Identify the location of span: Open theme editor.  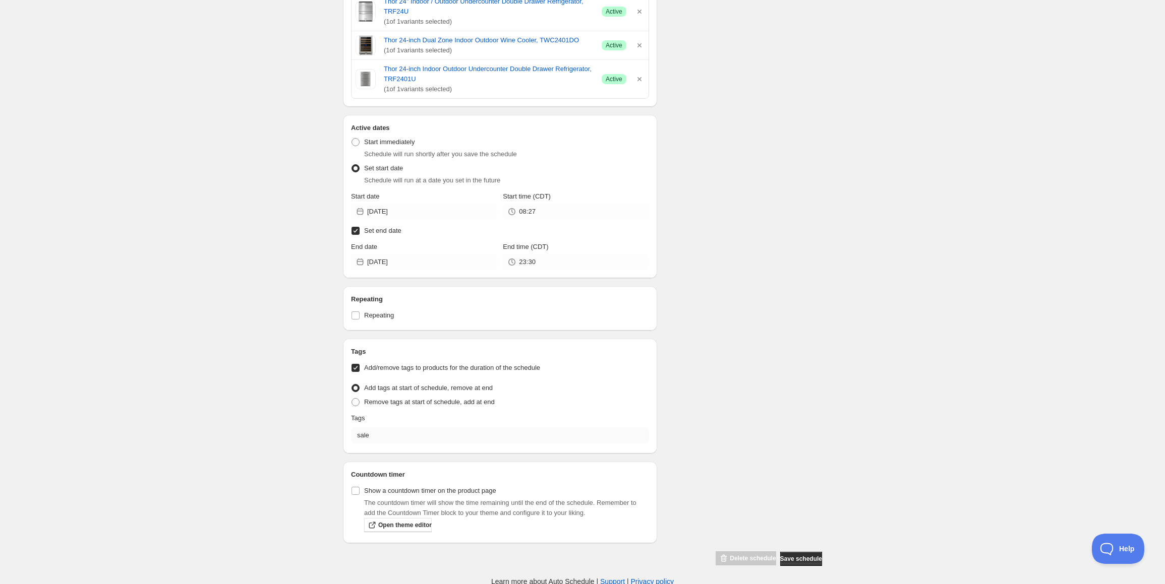
(405, 525).